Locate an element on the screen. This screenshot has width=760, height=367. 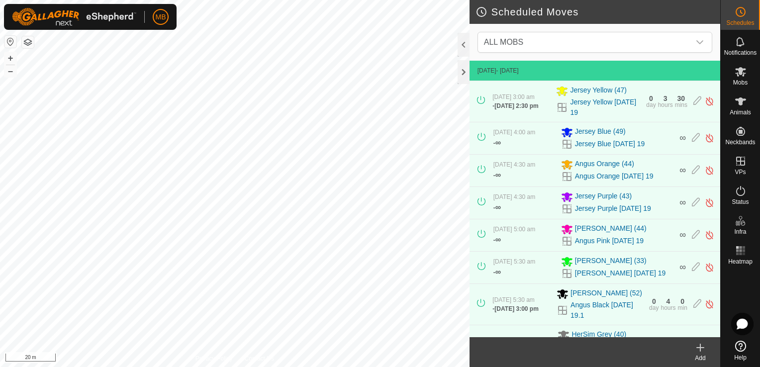
div: 3 is located at coordinates (665, 98).